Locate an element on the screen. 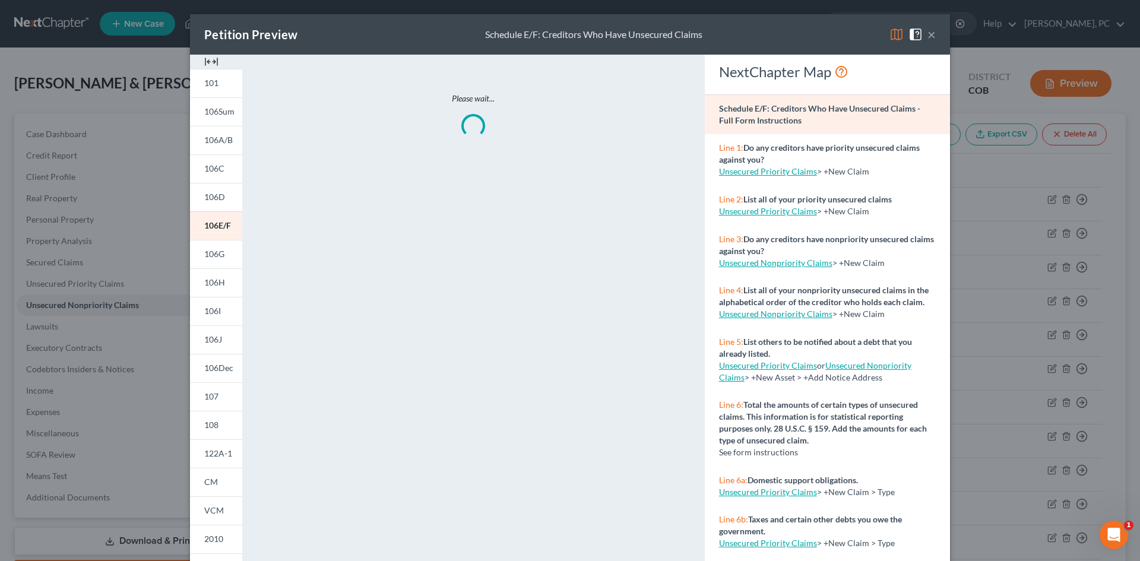 The height and width of the screenshot is (561, 1140). a: CM is located at coordinates (216, 482).